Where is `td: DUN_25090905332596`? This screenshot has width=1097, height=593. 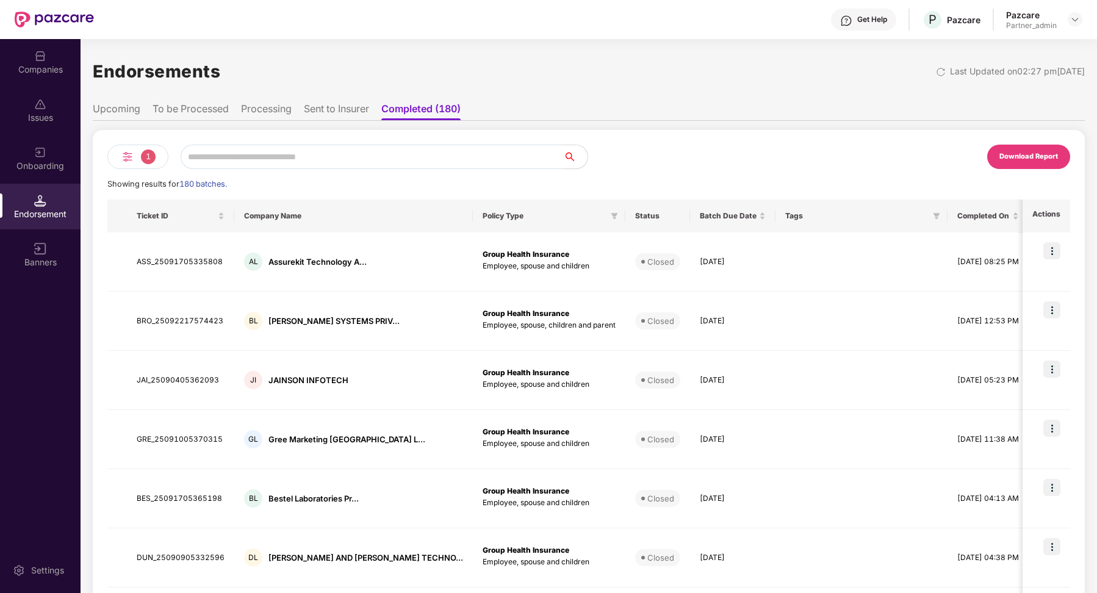 td: DUN_25090905332596 is located at coordinates (181, 558).